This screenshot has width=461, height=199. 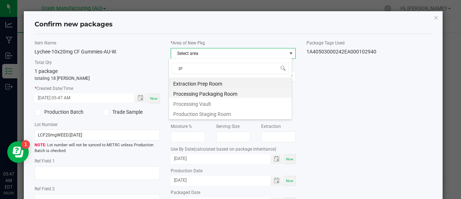 What do you see at coordinates (97, 148) in the screenshot?
I see `span: Lot number will not be synced to METRC unless Production Batch is checked` at bounding box center [97, 148].